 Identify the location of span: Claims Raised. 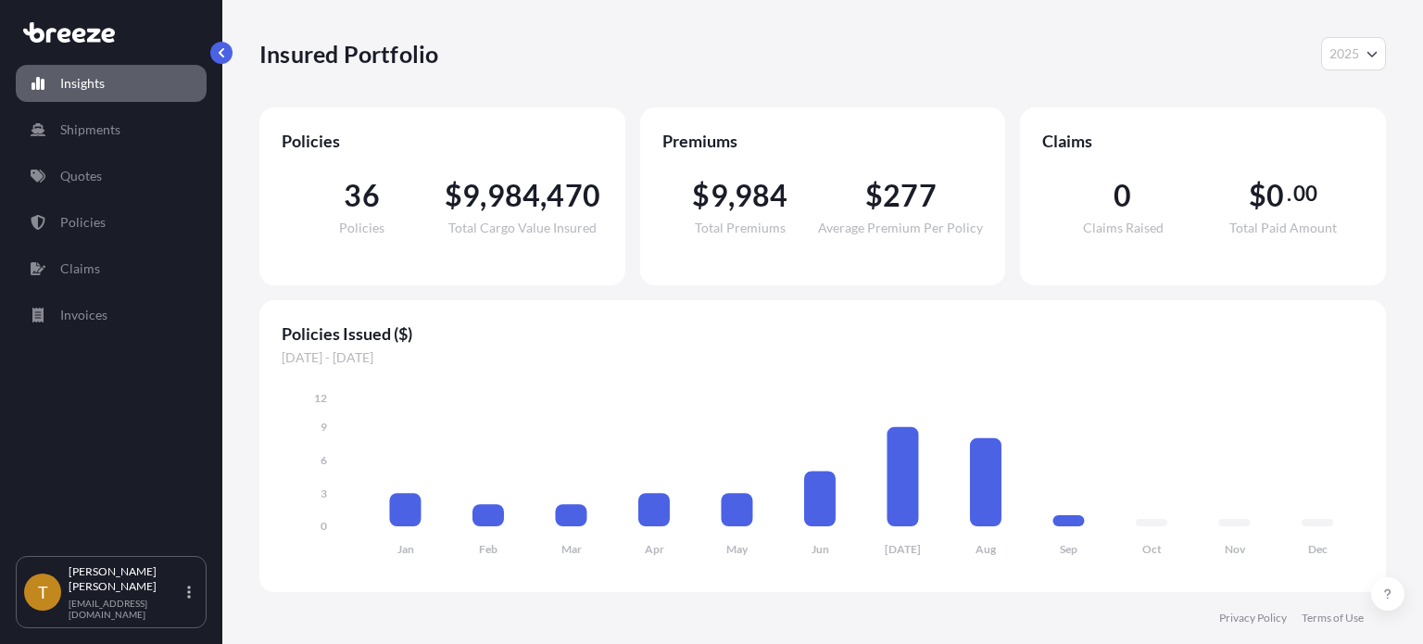
(1123, 228).